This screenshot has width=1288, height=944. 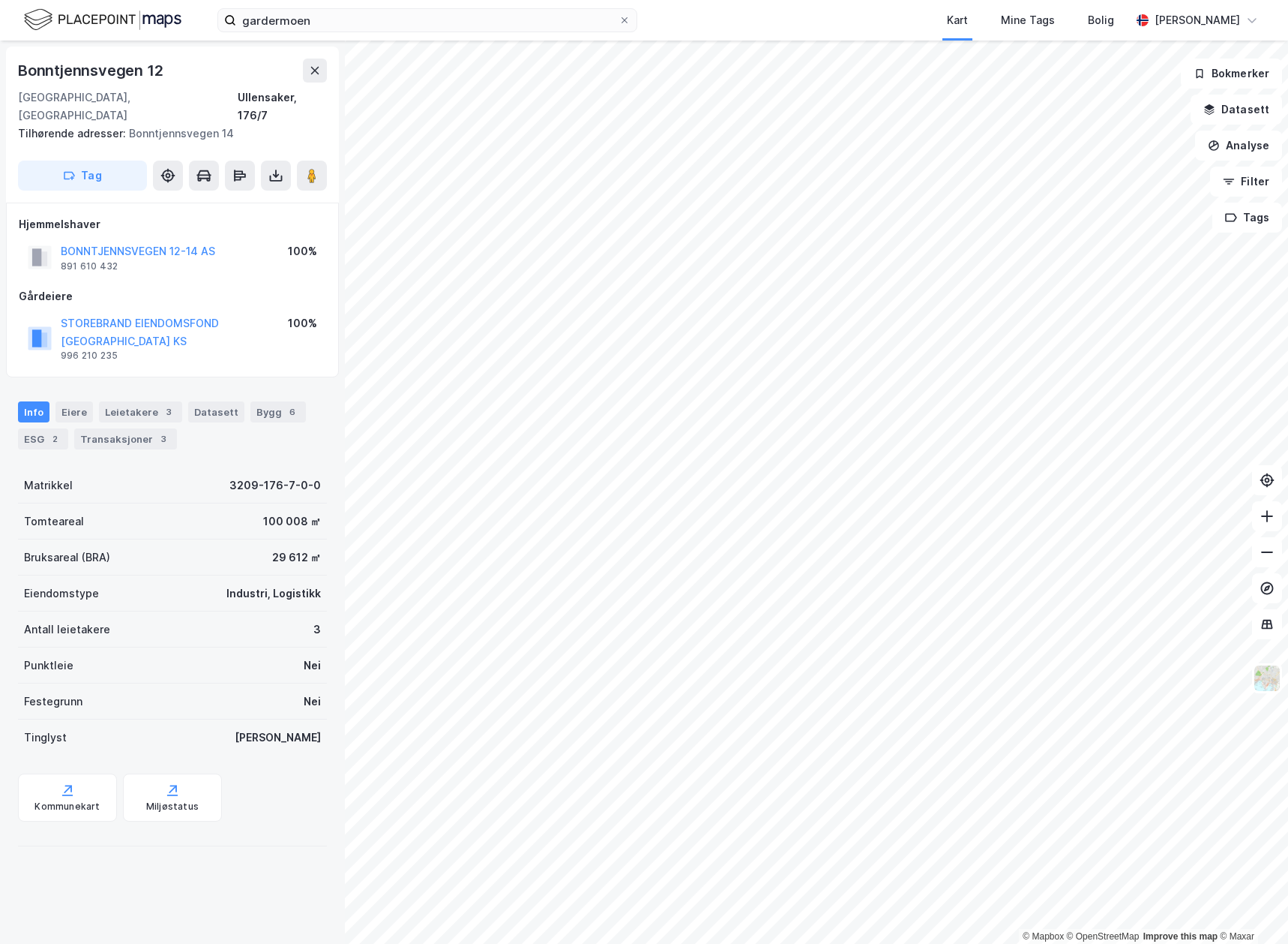 What do you see at coordinates (61, 593) in the screenshot?
I see `div: Eiendomstype` at bounding box center [61, 593].